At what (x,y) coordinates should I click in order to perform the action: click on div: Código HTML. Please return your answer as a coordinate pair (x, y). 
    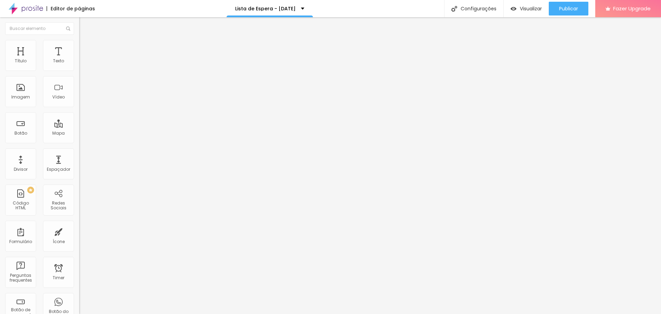
    Looking at the image, I should click on (20, 206).